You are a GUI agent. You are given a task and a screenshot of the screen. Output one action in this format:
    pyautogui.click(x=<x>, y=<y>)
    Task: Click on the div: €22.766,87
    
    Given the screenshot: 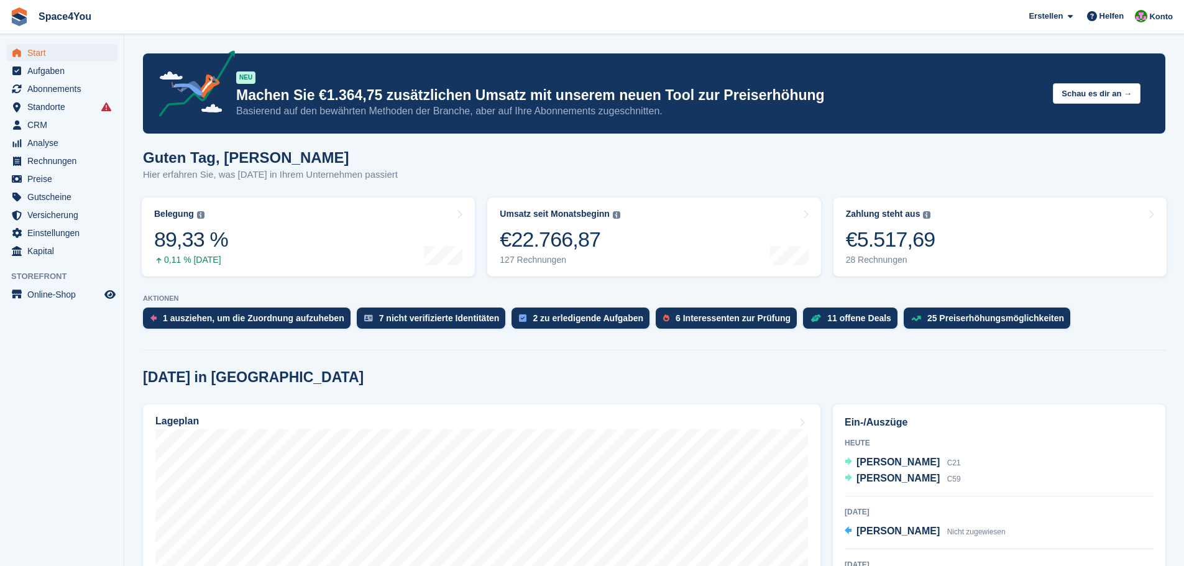 What is the action you would take?
    pyautogui.click(x=560, y=239)
    